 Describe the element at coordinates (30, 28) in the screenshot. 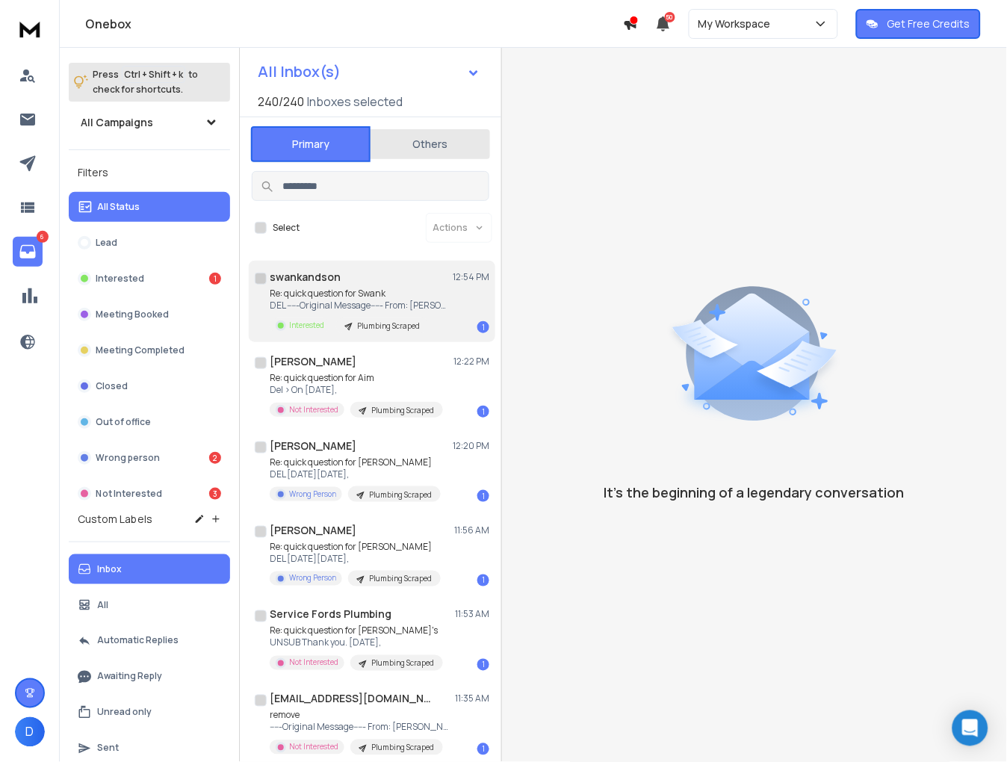

I see `img: logo` at that location.